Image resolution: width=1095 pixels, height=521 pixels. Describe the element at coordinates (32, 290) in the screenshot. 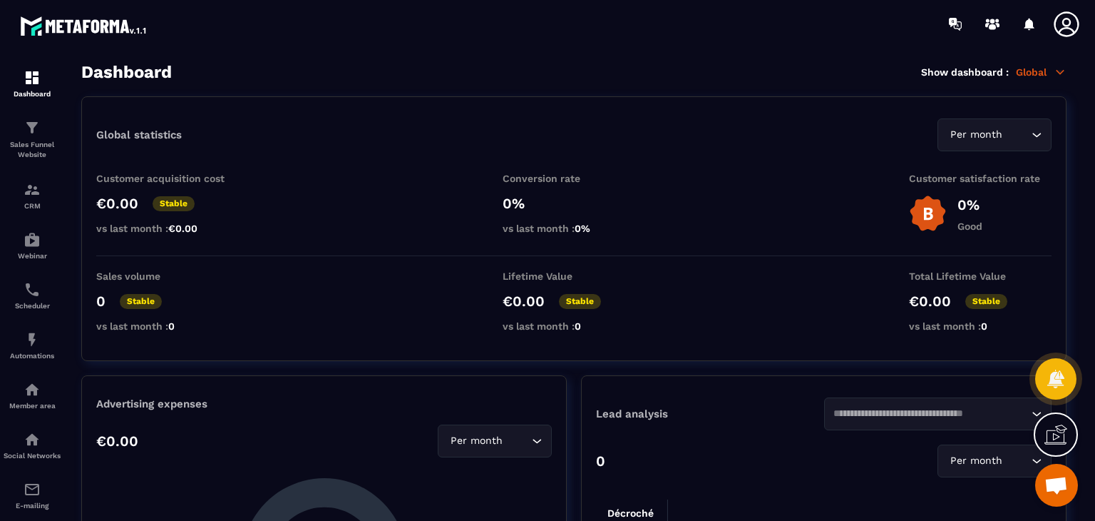

I see `img: scheduler` at that location.